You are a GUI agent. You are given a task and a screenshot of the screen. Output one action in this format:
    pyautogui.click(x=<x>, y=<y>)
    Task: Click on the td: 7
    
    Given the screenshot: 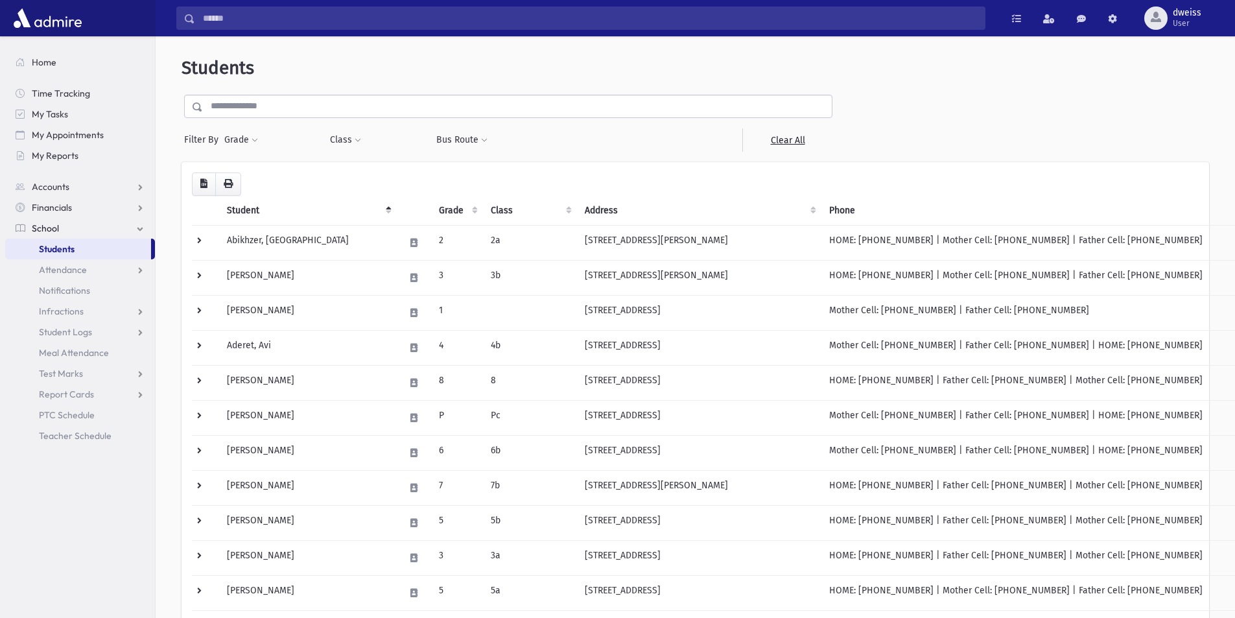 What is the action you would take?
    pyautogui.click(x=457, y=487)
    